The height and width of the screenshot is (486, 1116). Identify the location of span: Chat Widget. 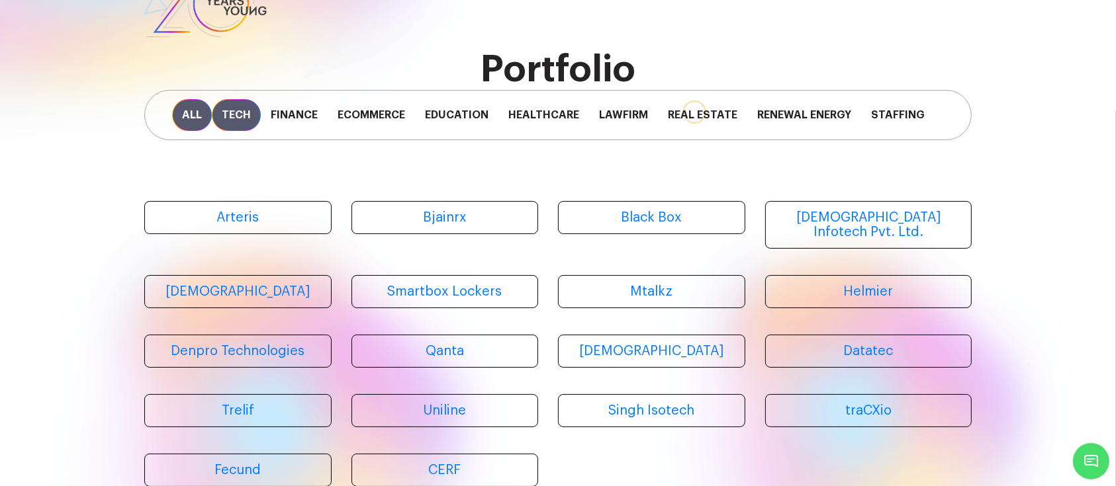
(1090, 461).